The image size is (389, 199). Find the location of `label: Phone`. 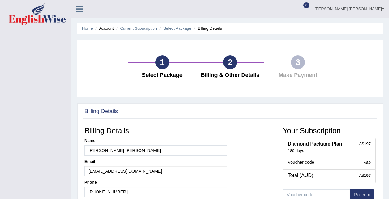

label: Phone is located at coordinates (91, 183).